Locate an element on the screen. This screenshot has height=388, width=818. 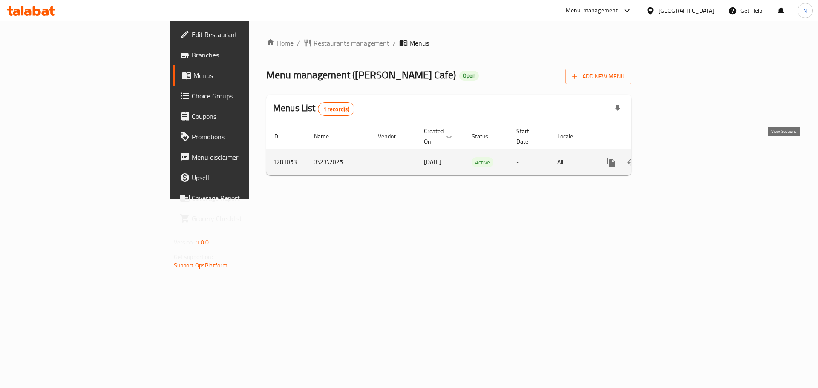
span: Created On is located at coordinates (439, 136).